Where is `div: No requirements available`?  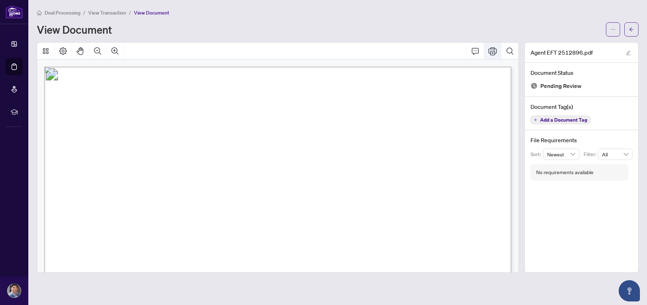
div: No requirements available is located at coordinates (565, 172).